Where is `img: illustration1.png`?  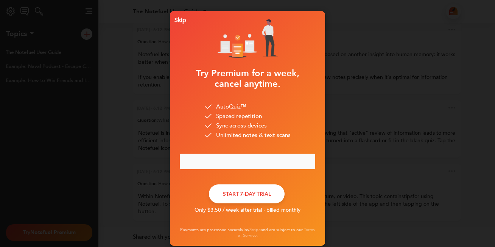
img: illustration1.png is located at coordinates (248, 38).